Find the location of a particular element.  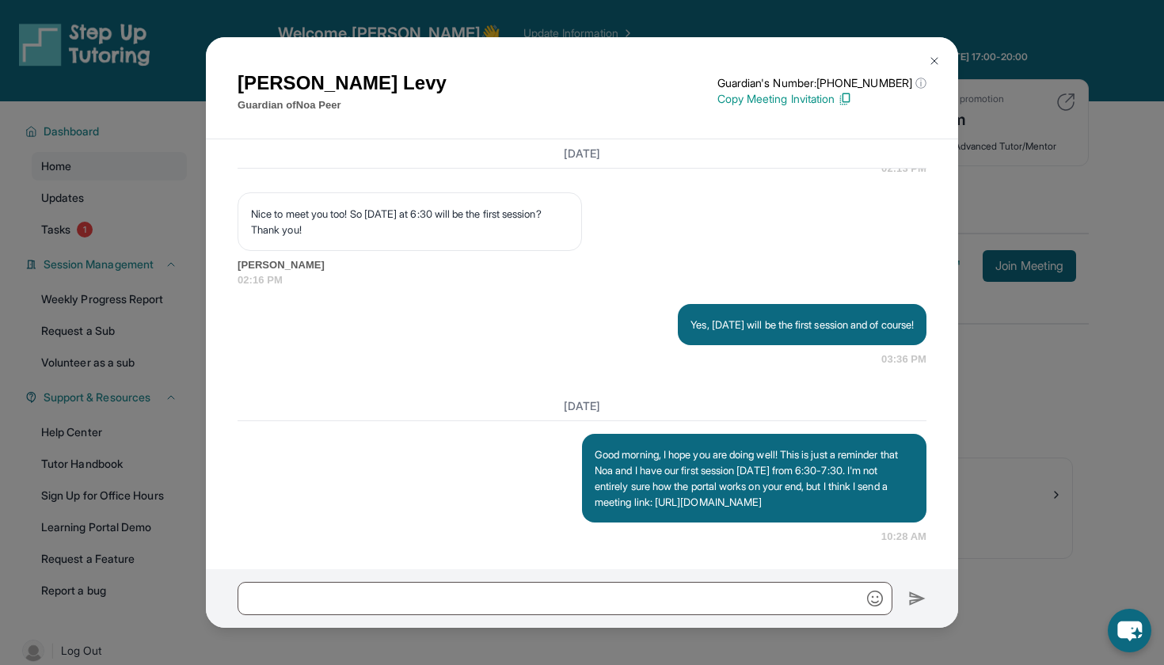

img: Copy Icon is located at coordinates (845, 99).